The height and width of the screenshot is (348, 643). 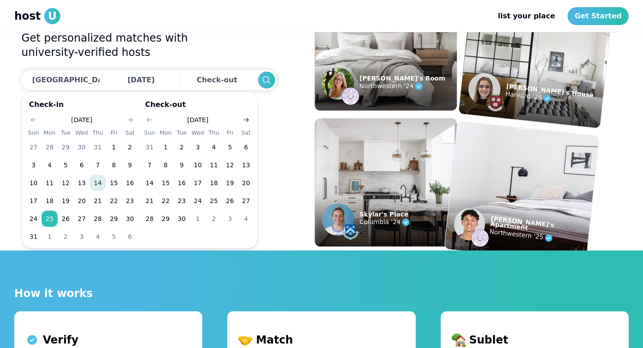 I want to click on span: host, so click(x=27, y=16).